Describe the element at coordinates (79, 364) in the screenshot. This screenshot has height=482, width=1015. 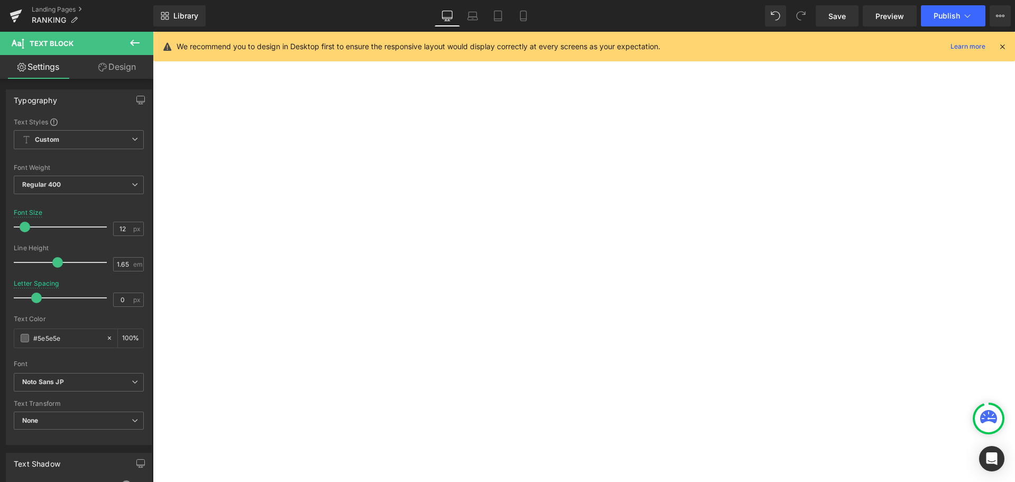
I see `div: Font` at that location.